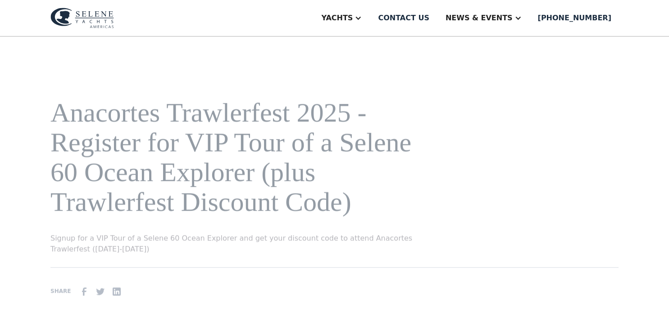 The width and height of the screenshot is (669, 326). Describe the element at coordinates (117, 291) in the screenshot. I see `img: Linkedin` at that location.